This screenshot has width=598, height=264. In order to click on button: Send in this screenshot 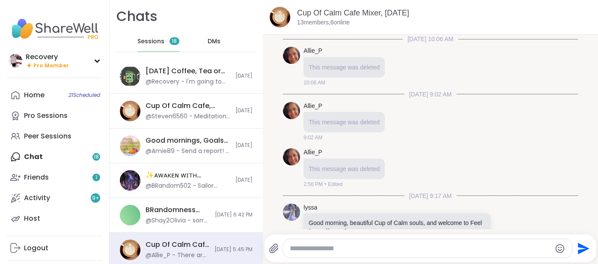, I will do `click(582, 248)`.